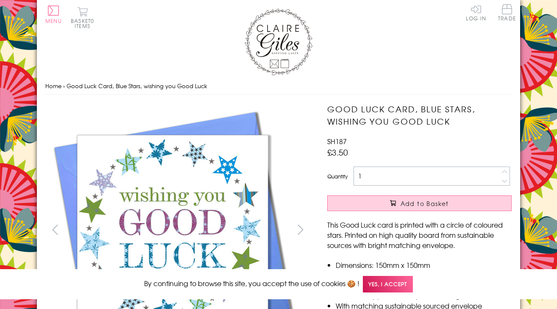  What do you see at coordinates (84, 23) in the screenshot?
I see `span: 0 items` at bounding box center [84, 23].